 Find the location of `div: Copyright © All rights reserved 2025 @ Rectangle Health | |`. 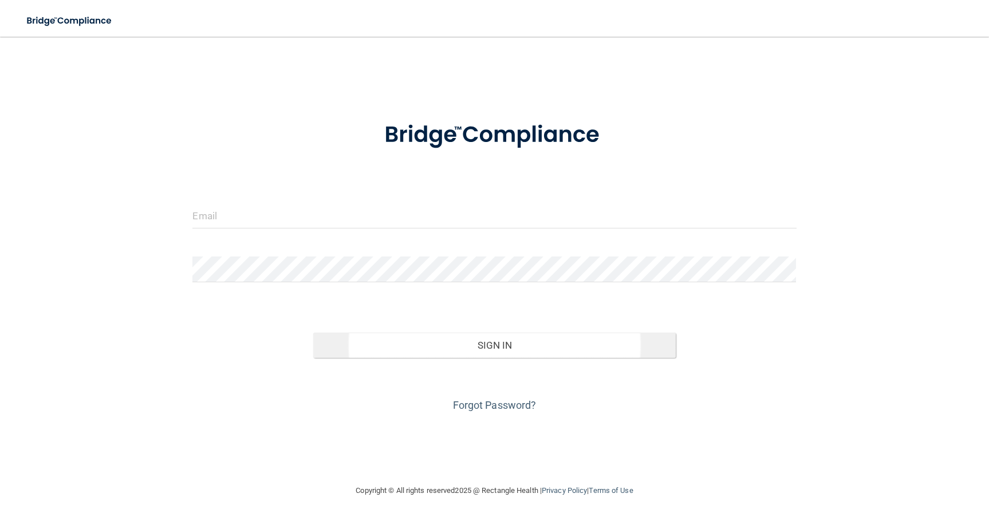

div: Copyright © All rights reserved 2025 @ Rectangle Health | | is located at coordinates (495, 491).